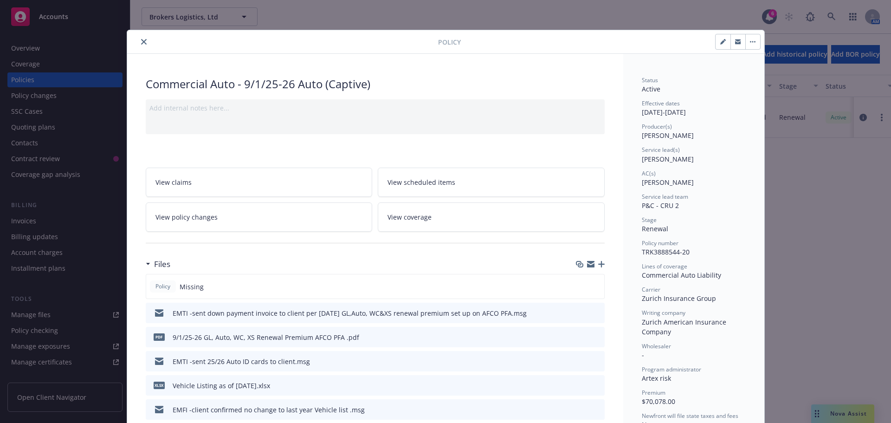 Image resolution: width=891 pixels, height=423 pixels. I want to click on span: Premium, so click(654, 392).